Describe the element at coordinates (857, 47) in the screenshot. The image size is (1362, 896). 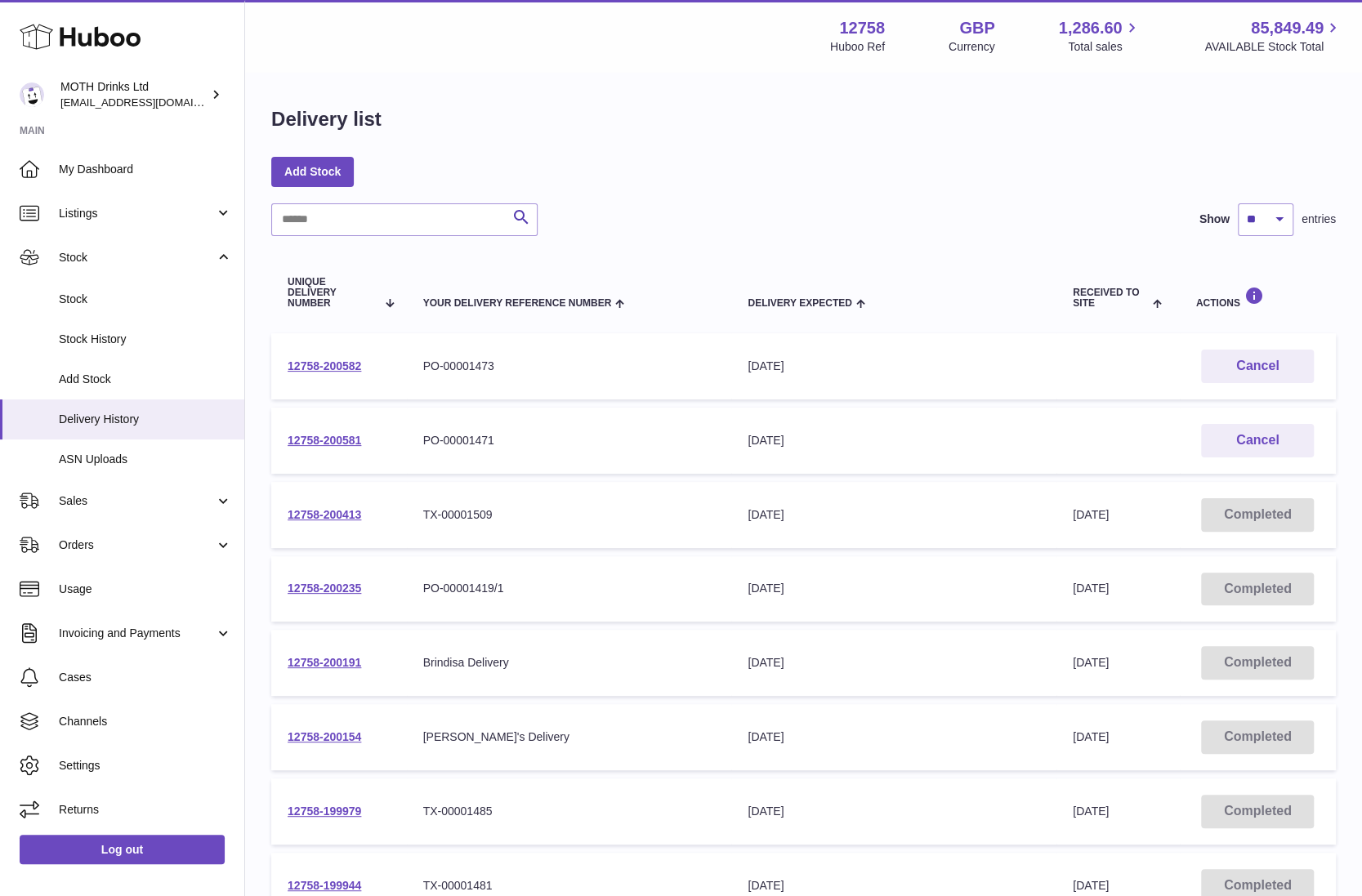
I see `div: Huboo Ref` at that location.